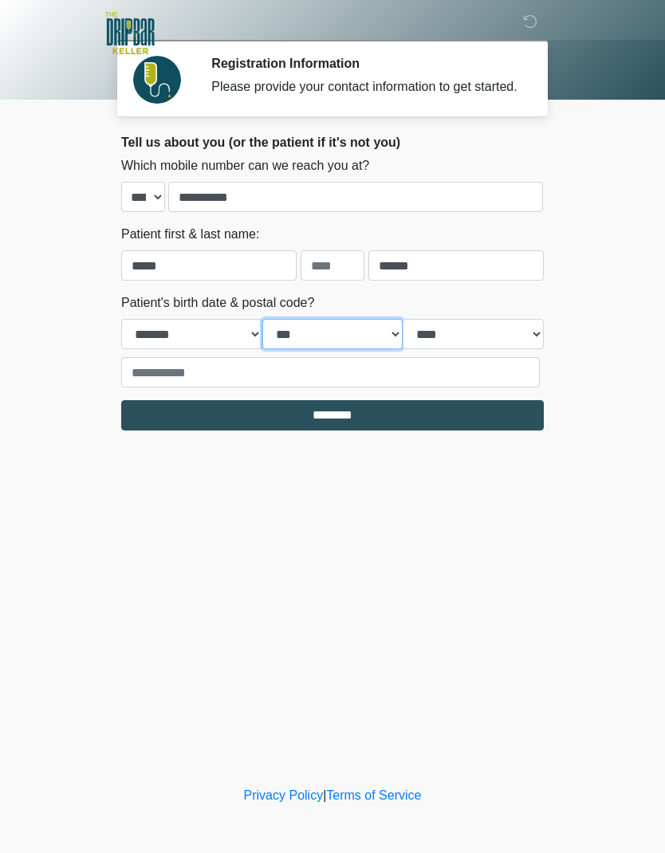  I want to click on img: Agent Avatar, so click(157, 80).